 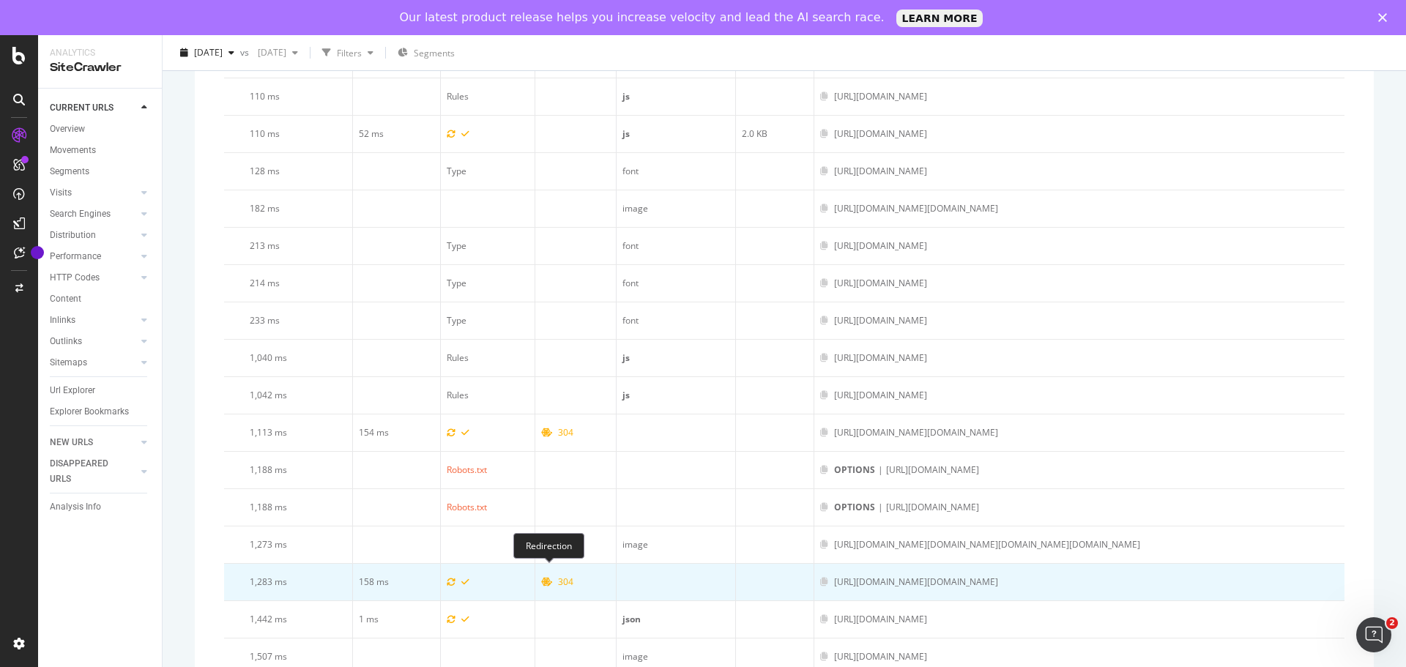 What do you see at coordinates (93, 320) in the screenshot?
I see `a: Inlinks` at bounding box center [93, 320].